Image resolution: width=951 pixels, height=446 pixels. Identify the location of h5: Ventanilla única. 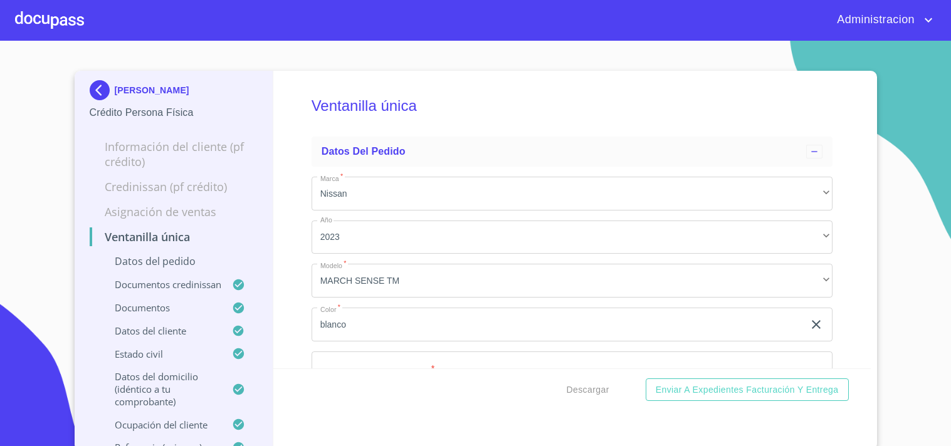
(572, 106).